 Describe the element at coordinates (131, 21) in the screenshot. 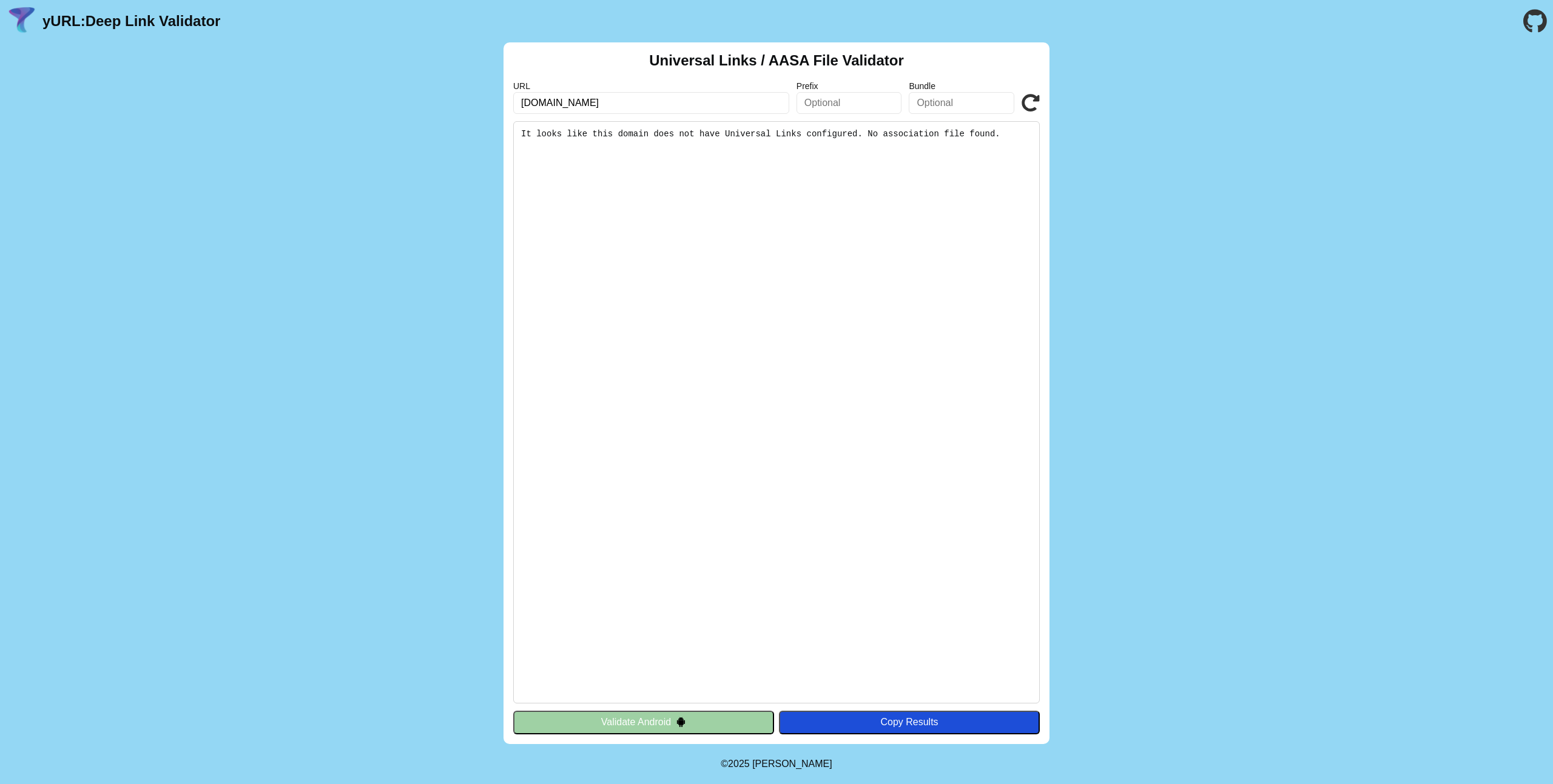

I see `a: yURL:Deep Link Validator` at that location.